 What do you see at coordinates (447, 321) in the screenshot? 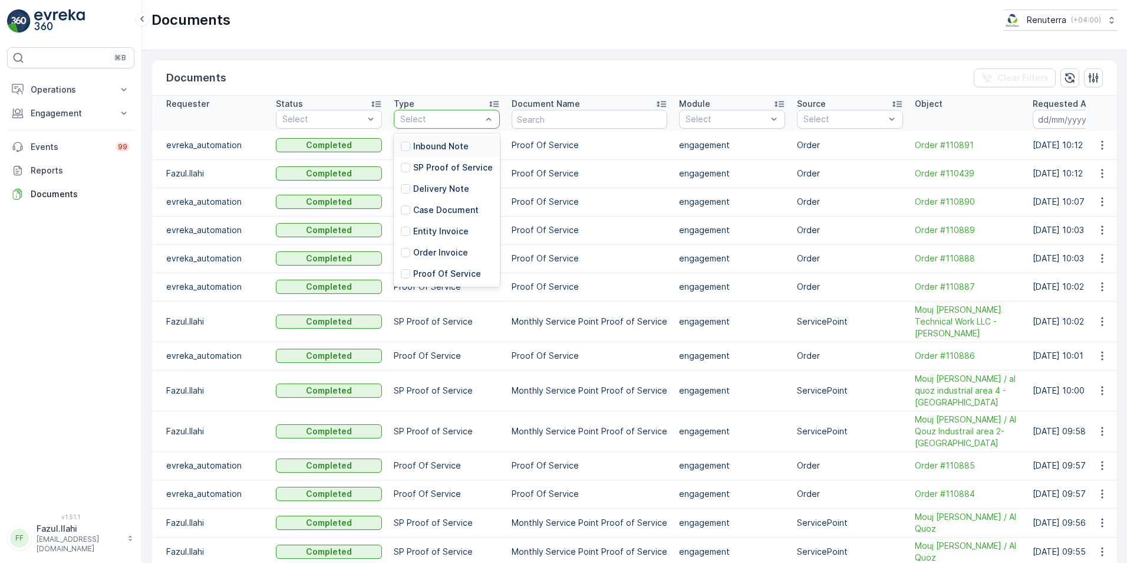
I see `p: SP Proof of Service` at bounding box center [447, 321].